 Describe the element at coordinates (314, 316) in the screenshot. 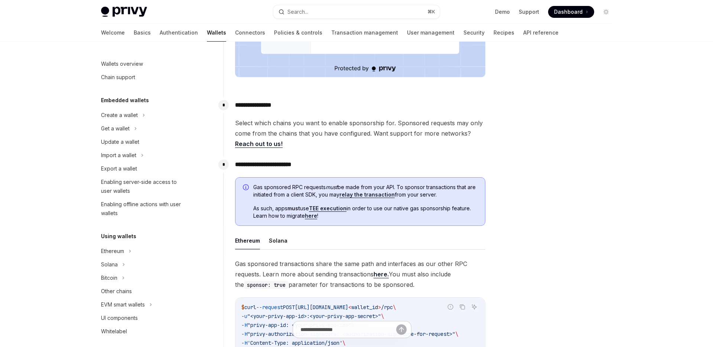

I see `span: "<your-privy-app-id>:<your-privy-app-secret>"` at that location.